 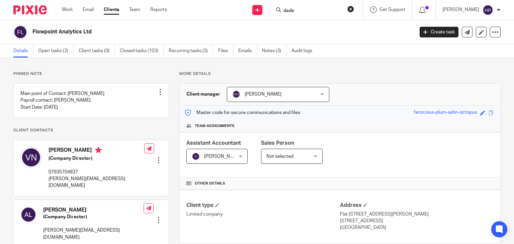 What do you see at coordinates (183, 32) in the screenshot?
I see `h2: Flowpoint Analytics Ltd` at bounding box center [183, 32].